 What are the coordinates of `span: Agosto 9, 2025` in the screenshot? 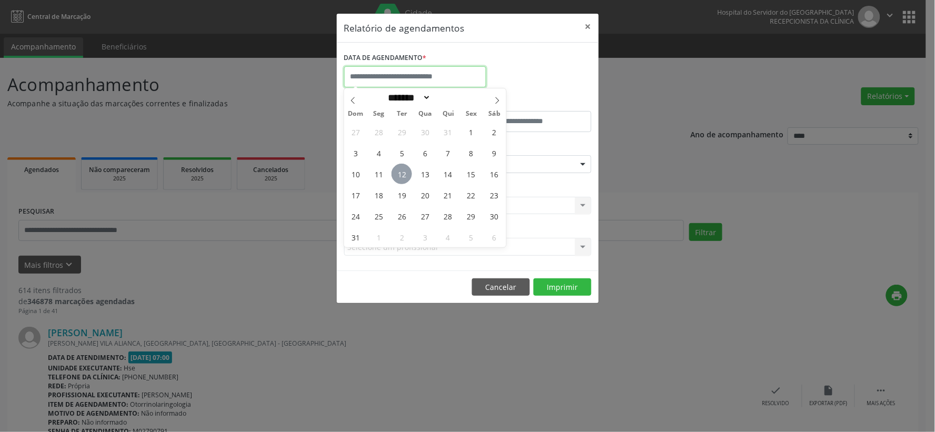 It's located at (494, 153).